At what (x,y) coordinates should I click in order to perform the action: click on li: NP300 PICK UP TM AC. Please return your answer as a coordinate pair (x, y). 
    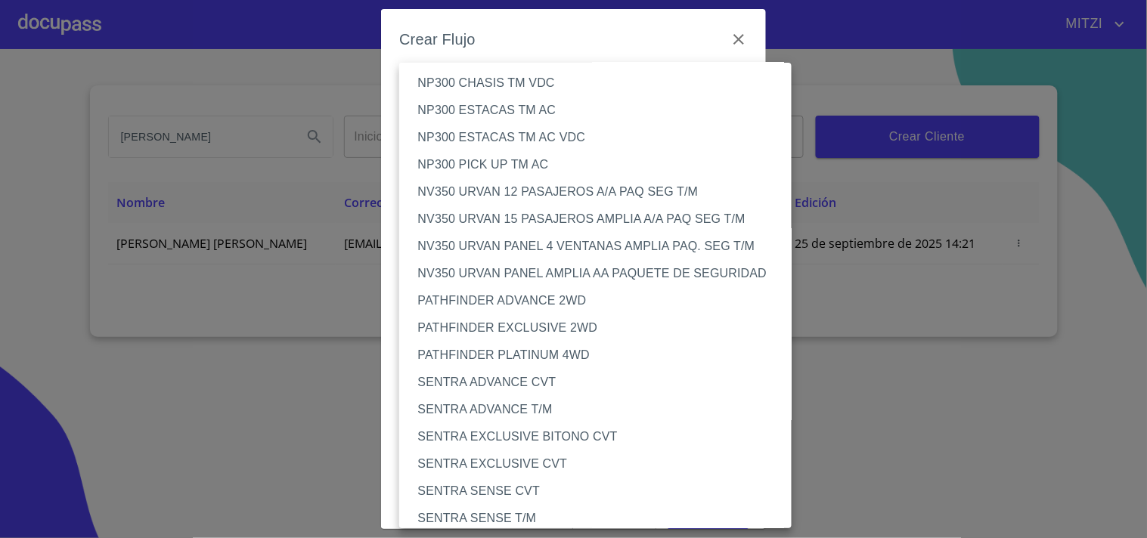
    Looking at the image, I should click on (602, 165).